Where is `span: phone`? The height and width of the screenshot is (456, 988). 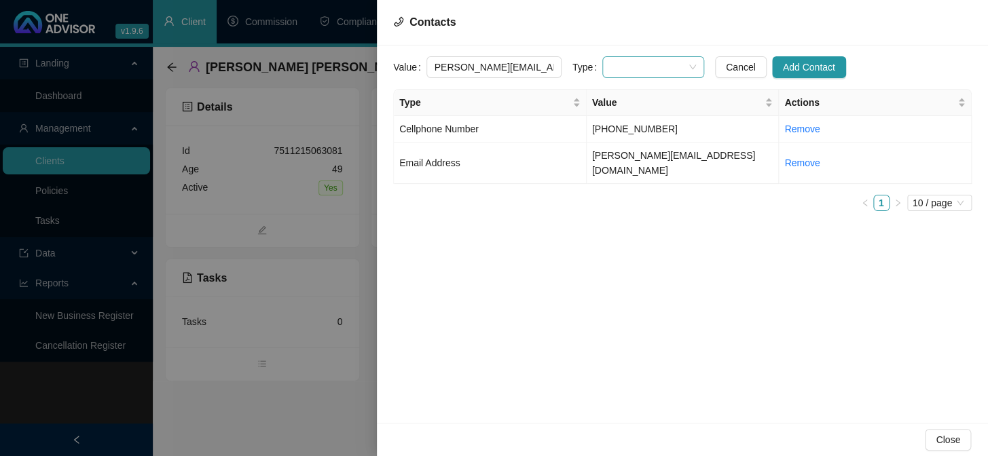 span: phone is located at coordinates (399, 22).